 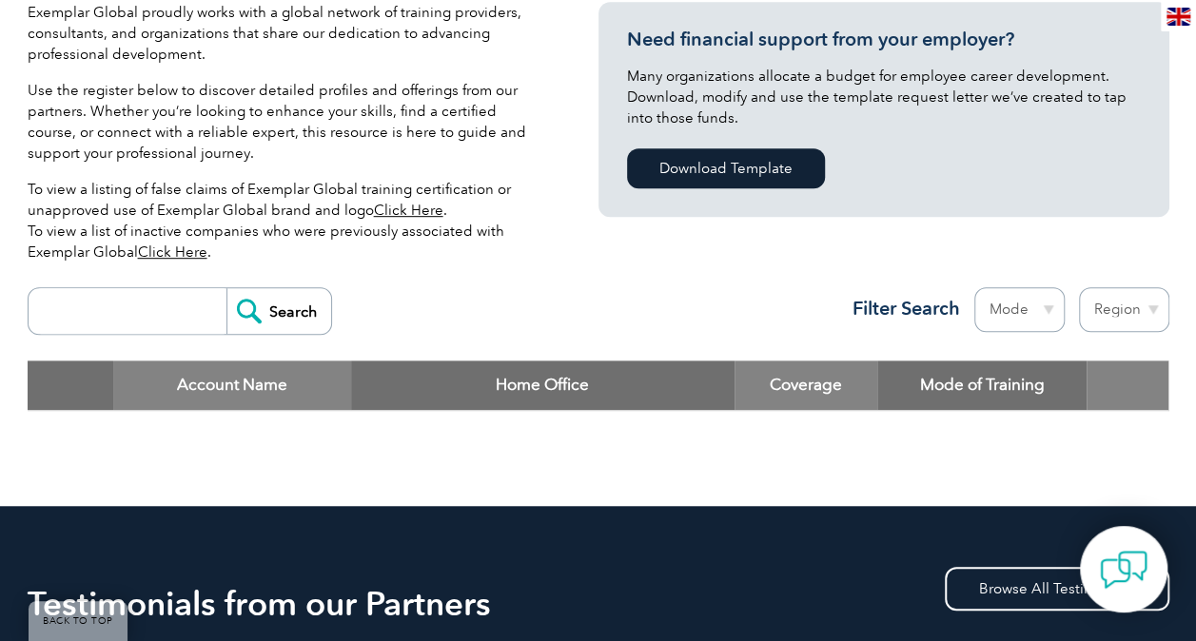 I want to click on p: Exemplar Global proudly works with a global network of training providers, consultants, and organ..., so click(x=285, y=33).